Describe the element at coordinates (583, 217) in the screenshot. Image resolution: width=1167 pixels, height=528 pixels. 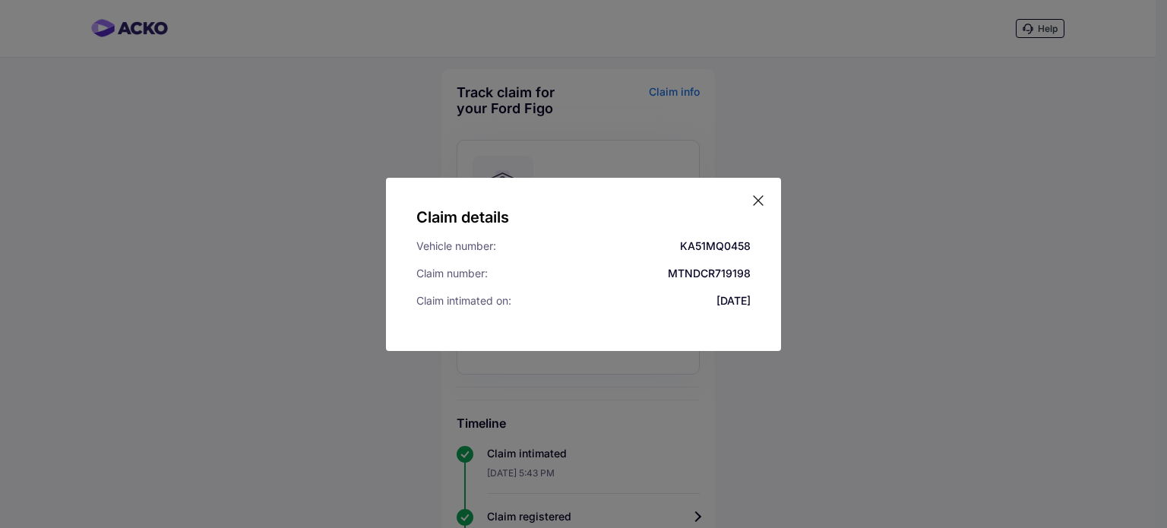
I see `h5: Claim details` at that location.